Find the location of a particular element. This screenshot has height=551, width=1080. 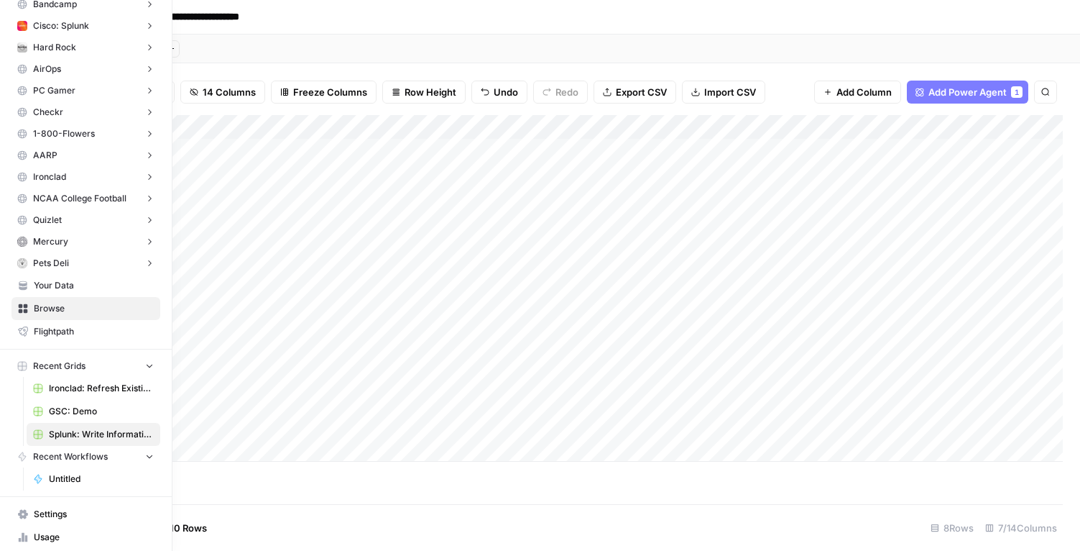

button: Checkr is located at coordinates (86, 112).